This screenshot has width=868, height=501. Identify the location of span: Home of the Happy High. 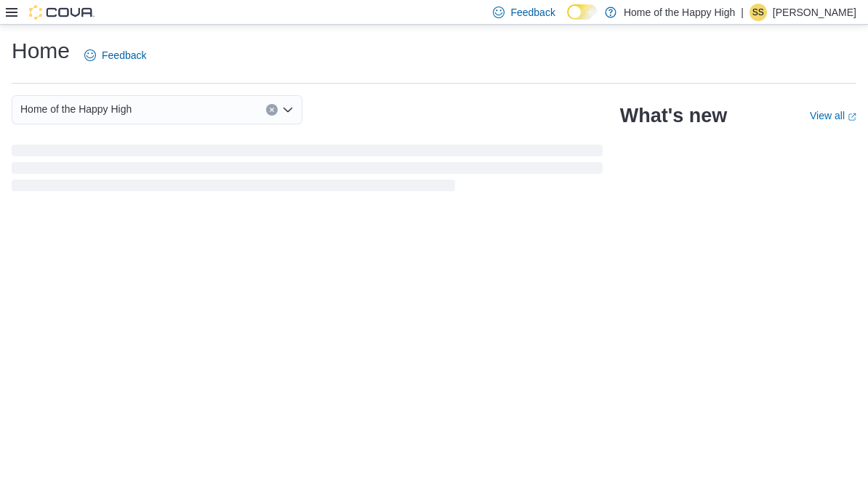
(76, 109).